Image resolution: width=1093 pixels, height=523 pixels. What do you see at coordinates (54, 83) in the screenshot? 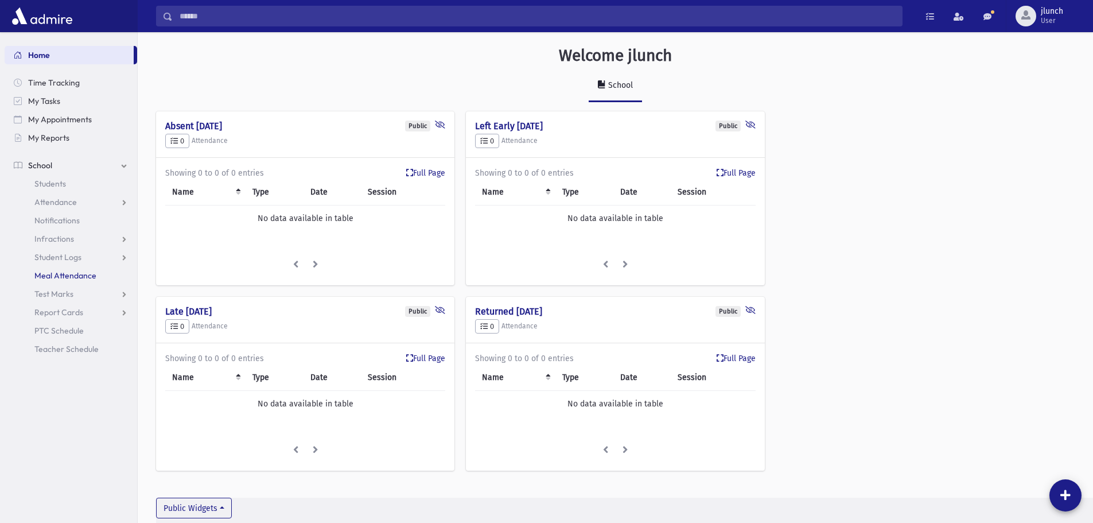
I see `span: Time Tracking` at bounding box center [54, 83].